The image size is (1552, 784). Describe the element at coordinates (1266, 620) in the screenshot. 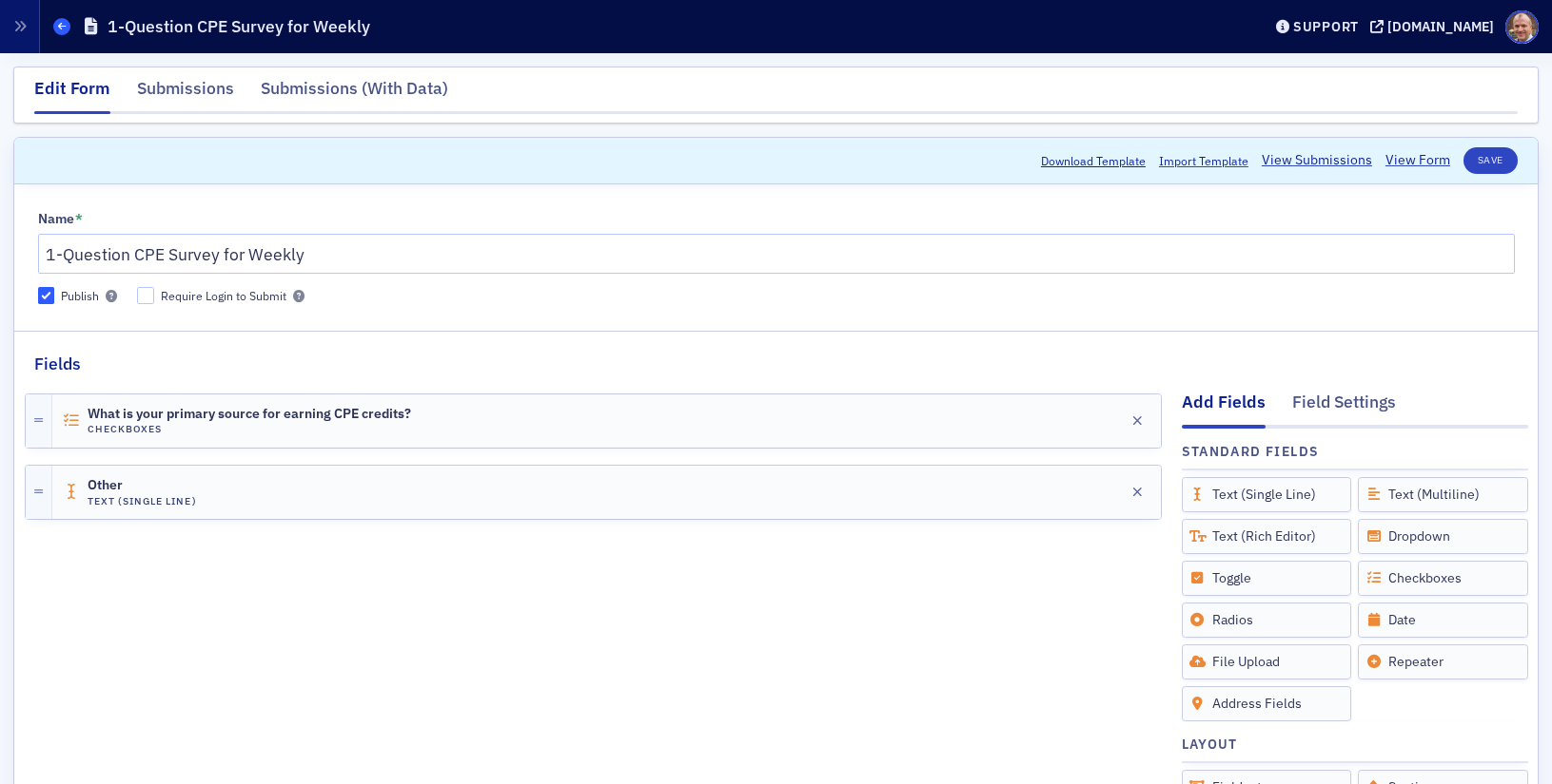

I see `div: Radios` at that location.